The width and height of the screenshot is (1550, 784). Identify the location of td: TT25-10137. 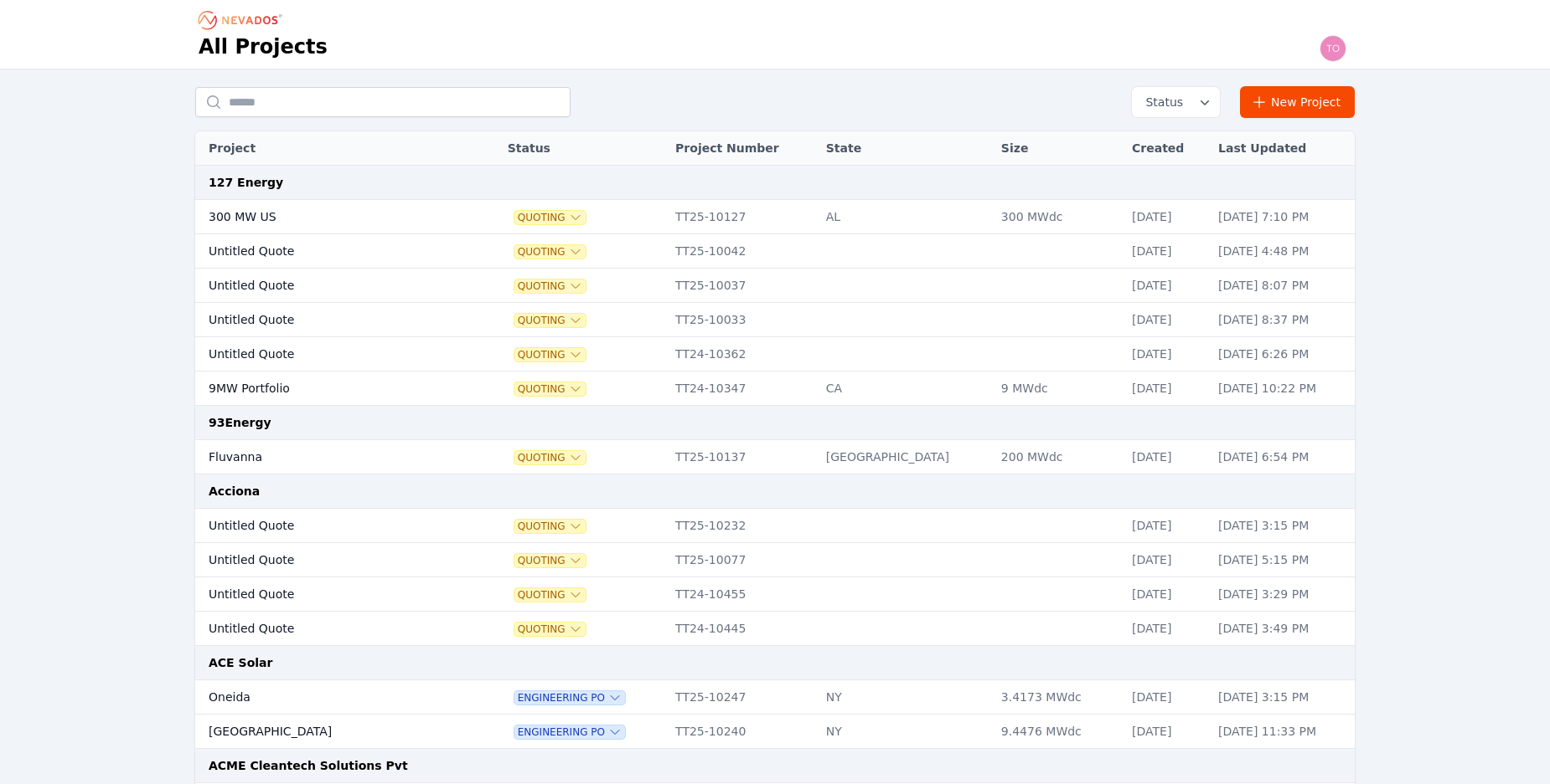
(743, 457).